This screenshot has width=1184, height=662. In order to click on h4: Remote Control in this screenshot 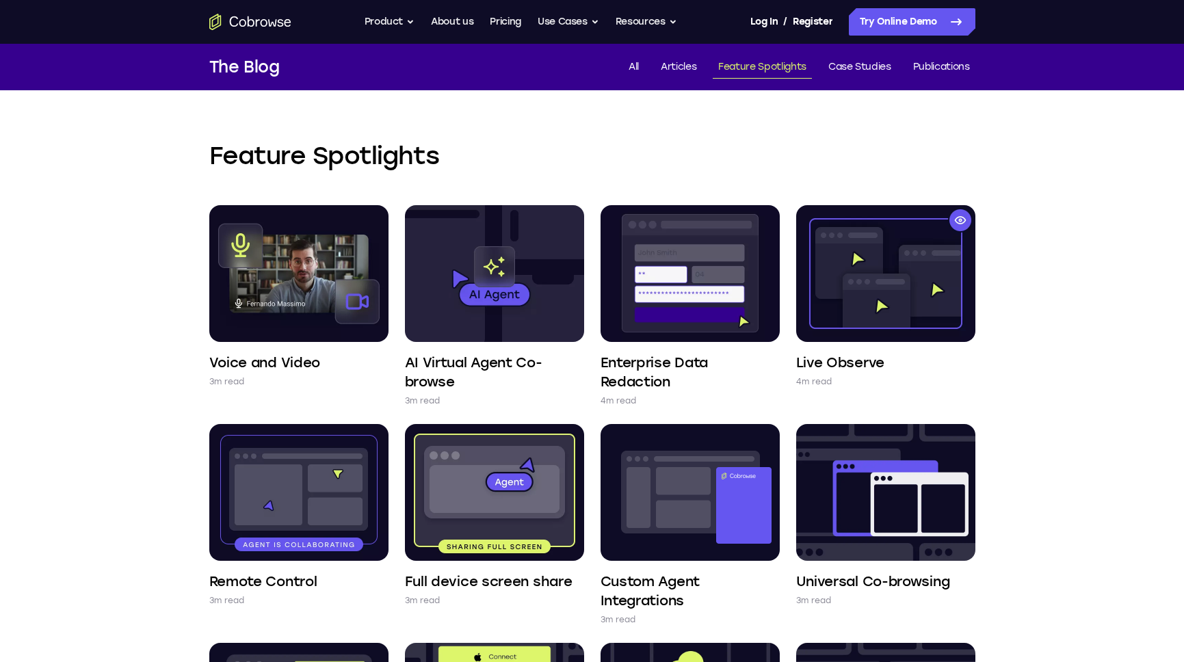, I will do `click(263, 581)`.